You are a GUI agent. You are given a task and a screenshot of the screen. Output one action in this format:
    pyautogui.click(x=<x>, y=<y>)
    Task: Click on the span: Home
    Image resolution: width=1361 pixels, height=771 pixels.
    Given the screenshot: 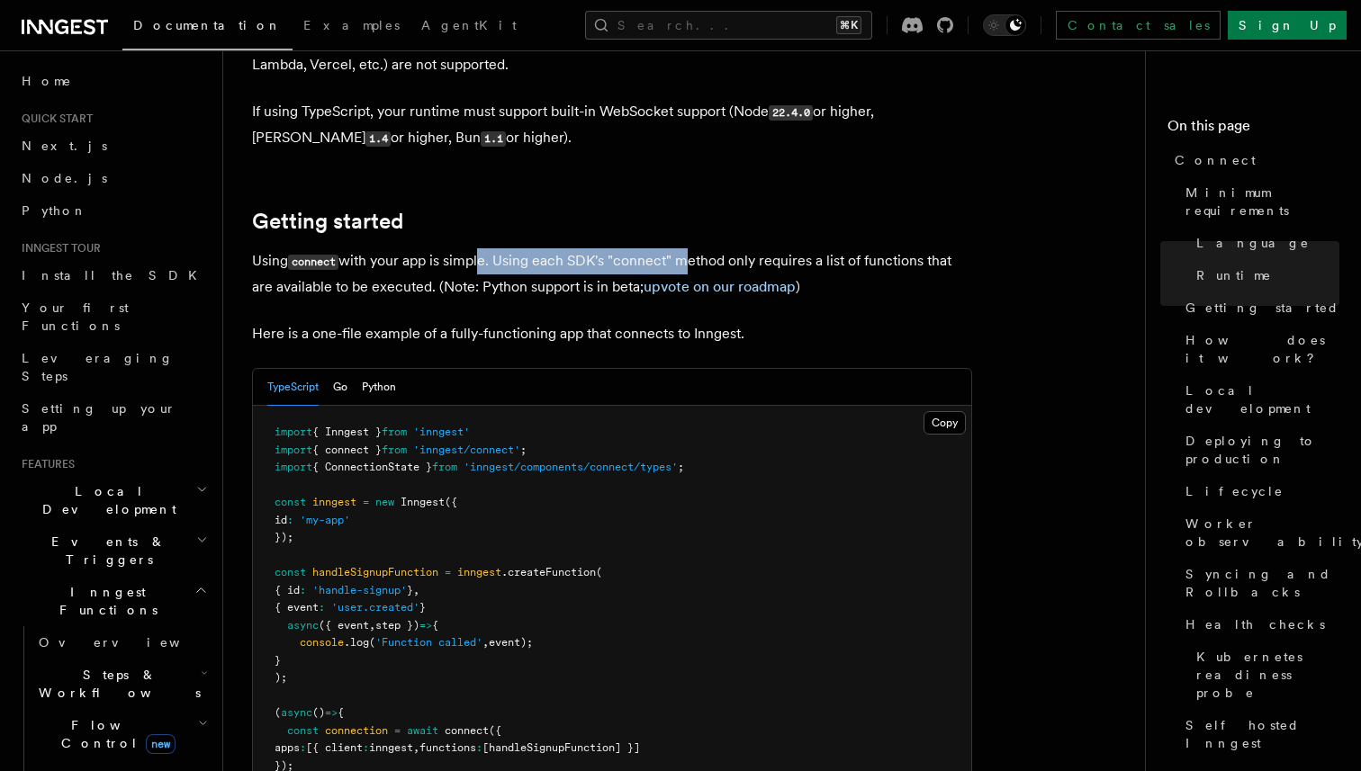 What is the action you would take?
    pyautogui.click(x=47, y=81)
    